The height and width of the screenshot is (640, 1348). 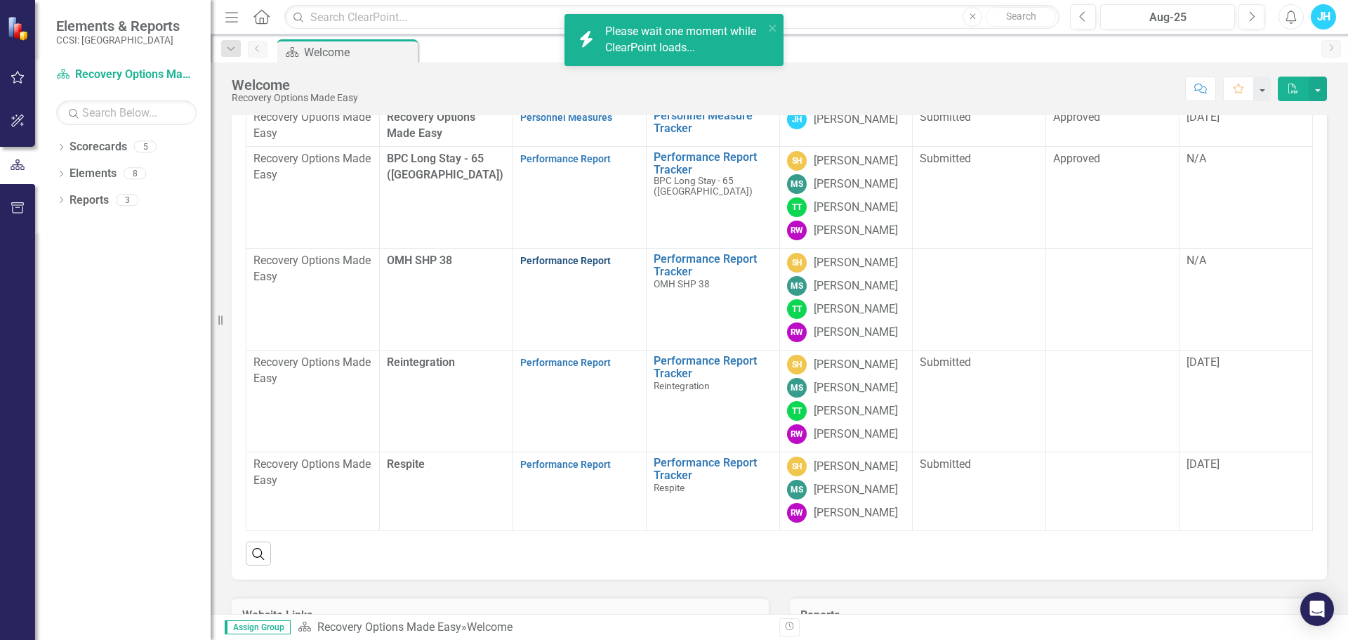 I want to click on a: Reports, so click(x=89, y=200).